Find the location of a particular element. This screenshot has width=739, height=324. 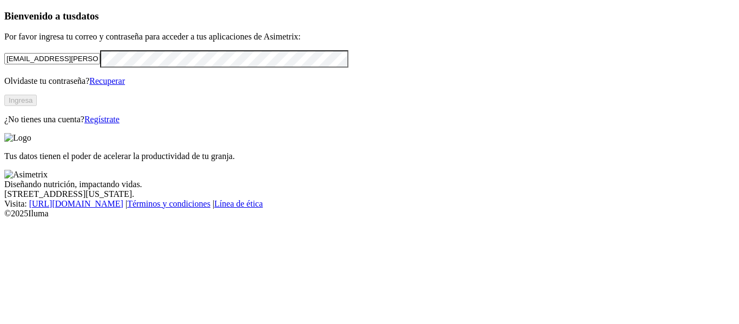

h3: Bienvenido a tus is located at coordinates (370, 16).